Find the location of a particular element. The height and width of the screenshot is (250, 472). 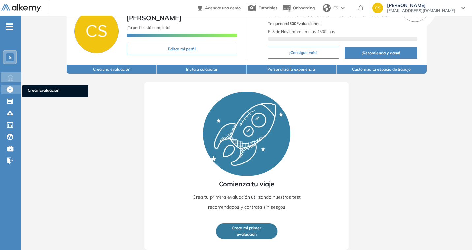

button: Crear mi primerevaluación is located at coordinates (246, 232).